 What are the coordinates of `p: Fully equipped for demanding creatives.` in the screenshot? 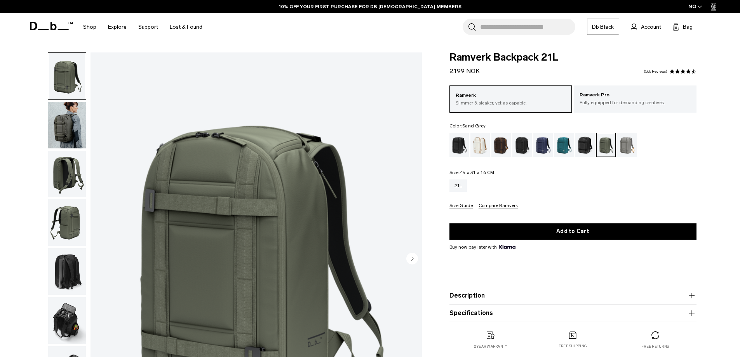 It's located at (635, 103).